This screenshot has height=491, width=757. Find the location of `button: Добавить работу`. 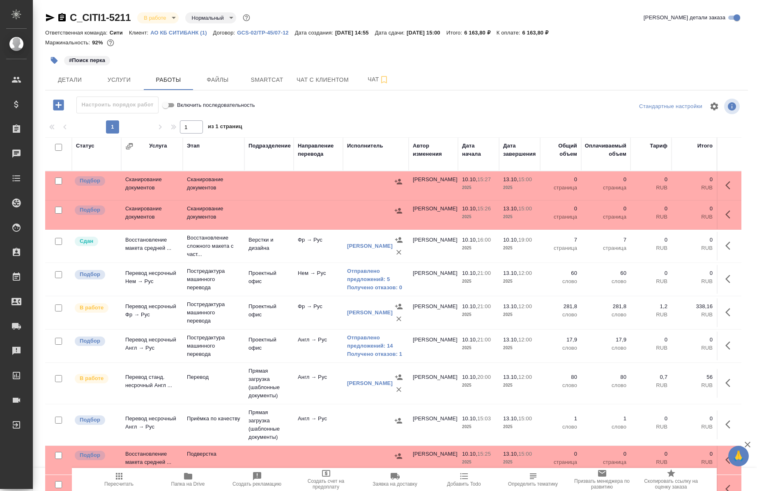

button: Добавить работу is located at coordinates (58, 105).